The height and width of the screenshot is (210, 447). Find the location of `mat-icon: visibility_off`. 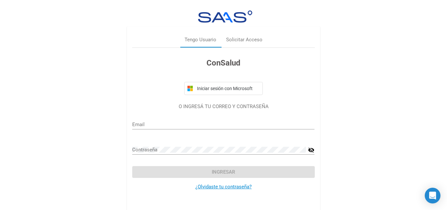

mat-icon: visibility_off is located at coordinates (311, 150).